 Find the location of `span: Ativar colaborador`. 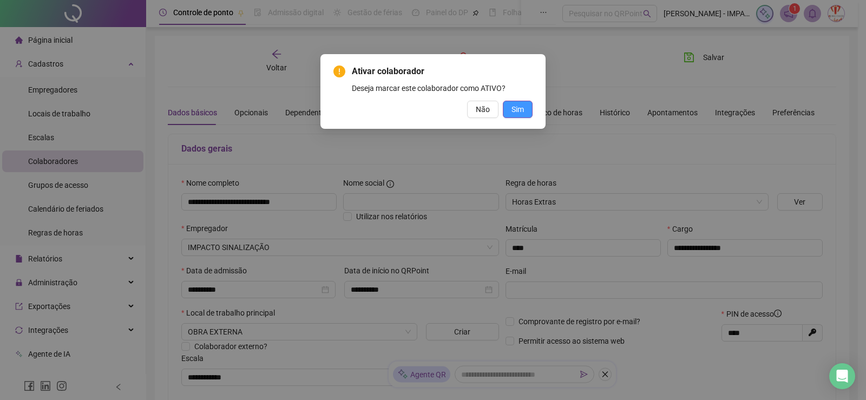

span: Ativar colaborador is located at coordinates (442, 71).